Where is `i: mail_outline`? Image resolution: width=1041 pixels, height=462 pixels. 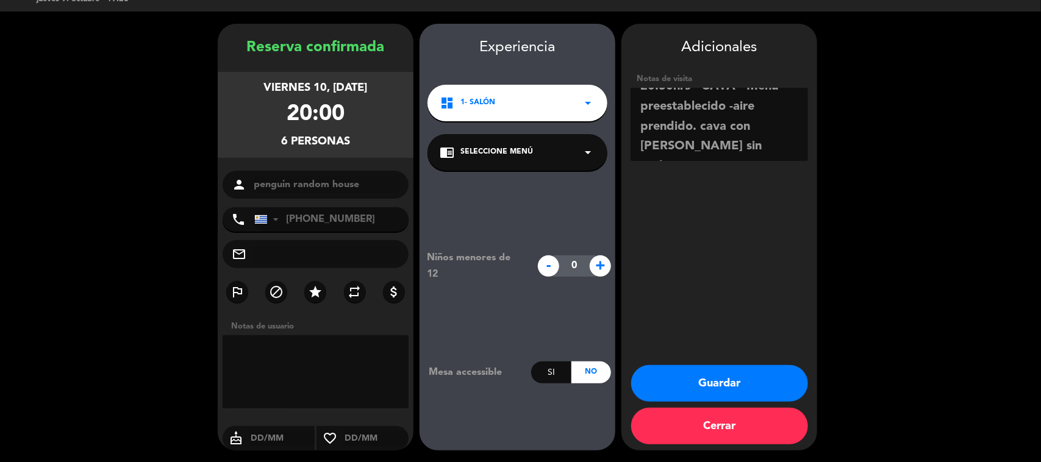 i: mail_outline is located at coordinates (239, 254).